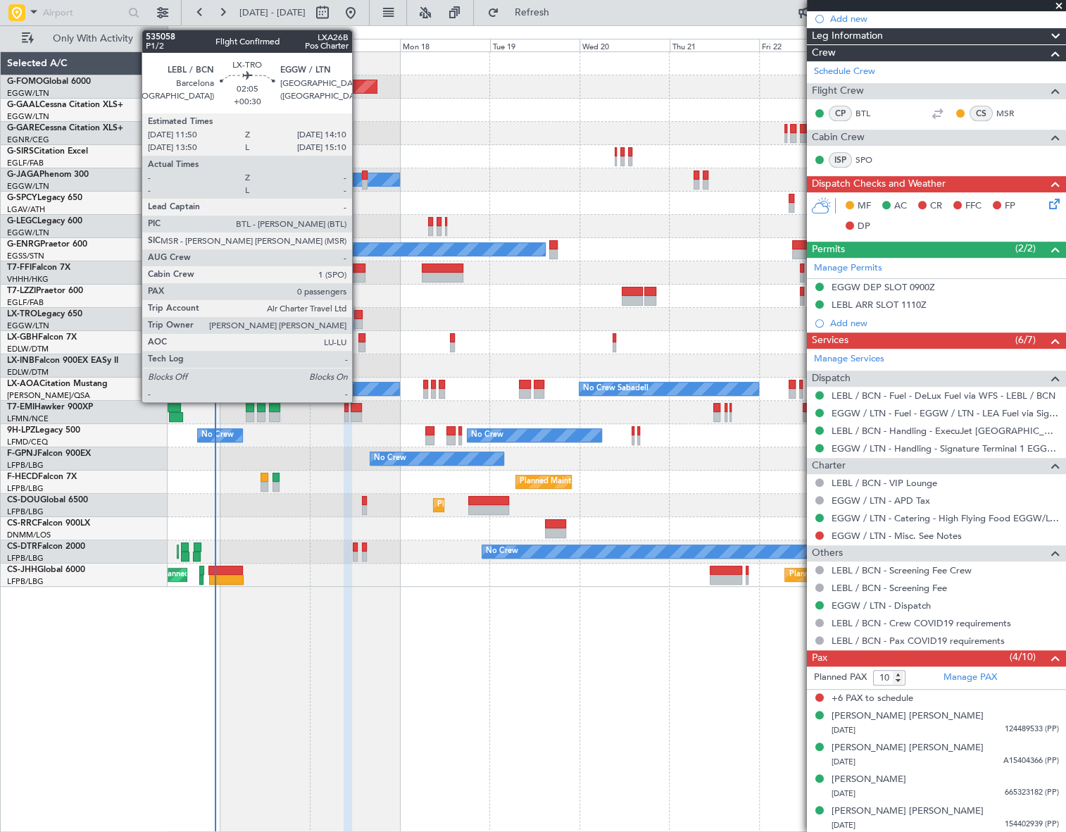 The width and height of the screenshot is (1066, 832). I want to click on a: LX-INBFalcon 900EX EASy II, so click(63, 361).